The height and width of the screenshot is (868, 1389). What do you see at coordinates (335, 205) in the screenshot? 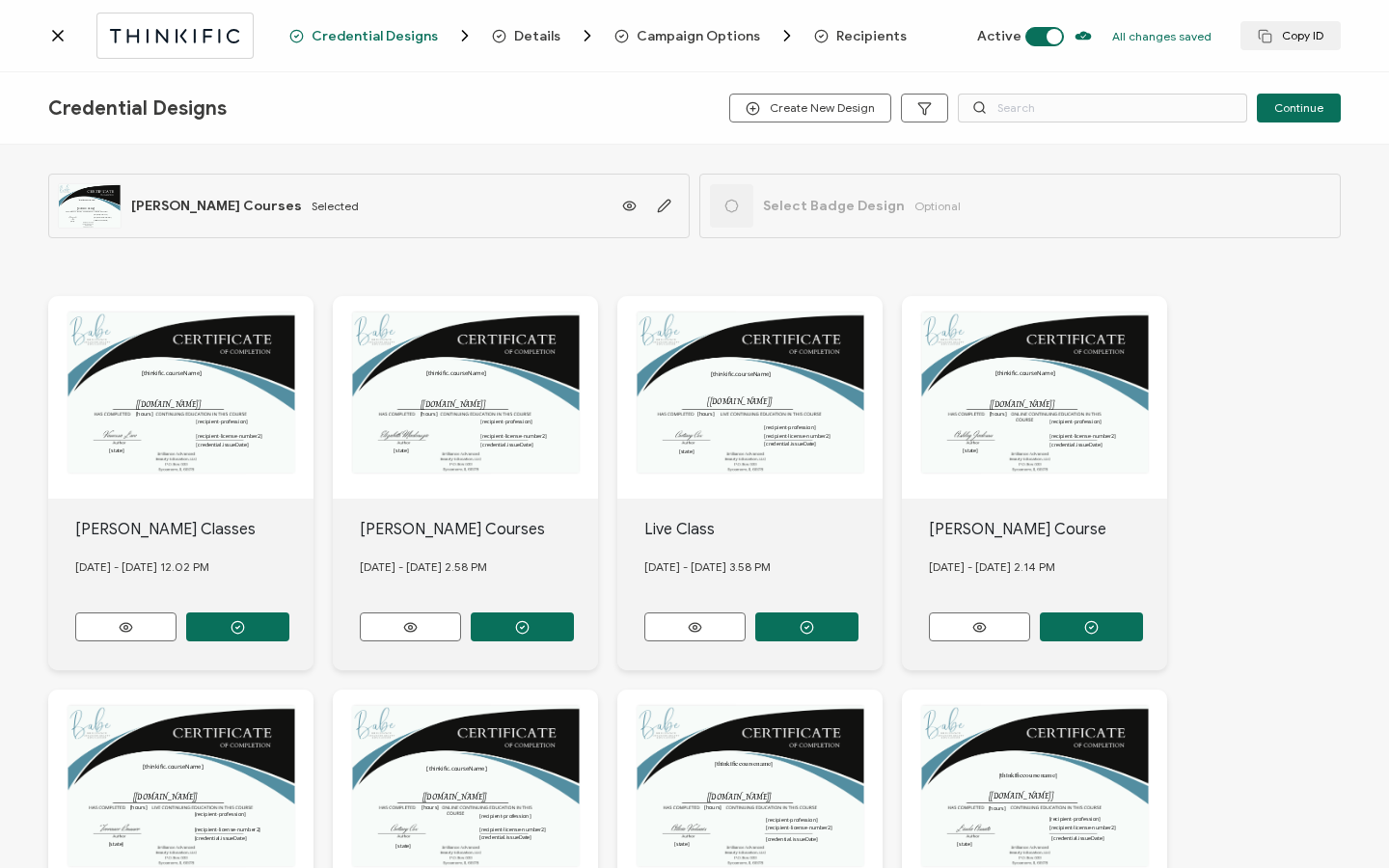
I see `span: Selected` at bounding box center [335, 205].